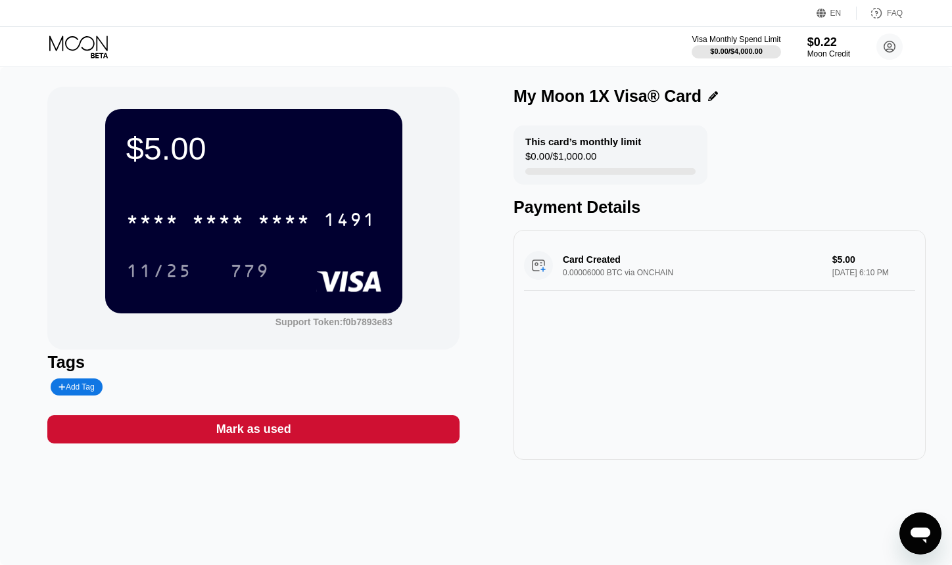 The height and width of the screenshot is (565, 952). Describe the element at coordinates (334, 322) in the screenshot. I see `div: Support Token:f0b7893e83` at that location.